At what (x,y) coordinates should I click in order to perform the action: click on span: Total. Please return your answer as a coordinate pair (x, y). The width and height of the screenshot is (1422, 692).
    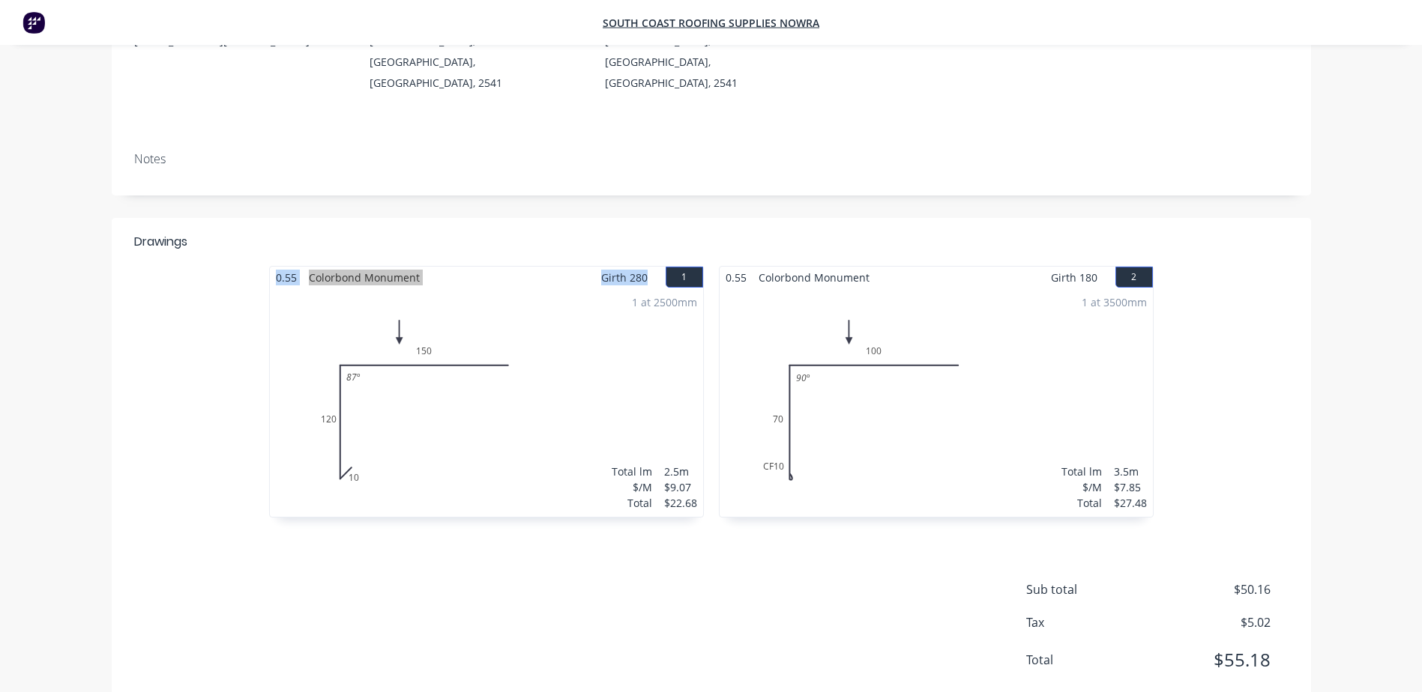
    Looking at the image, I should click on (1093, 660).